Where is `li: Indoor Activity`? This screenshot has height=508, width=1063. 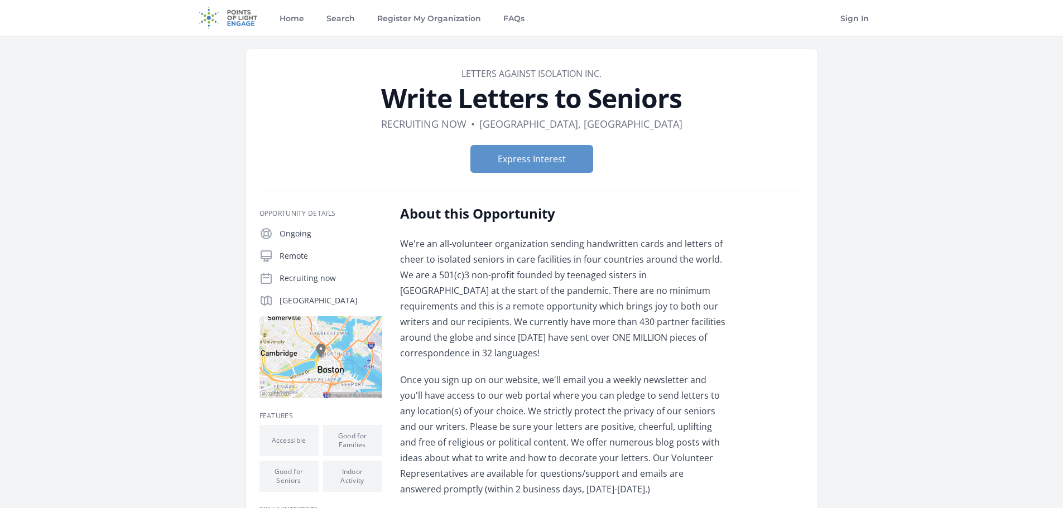
li: Indoor Activity is located at coordinates (353, 476).